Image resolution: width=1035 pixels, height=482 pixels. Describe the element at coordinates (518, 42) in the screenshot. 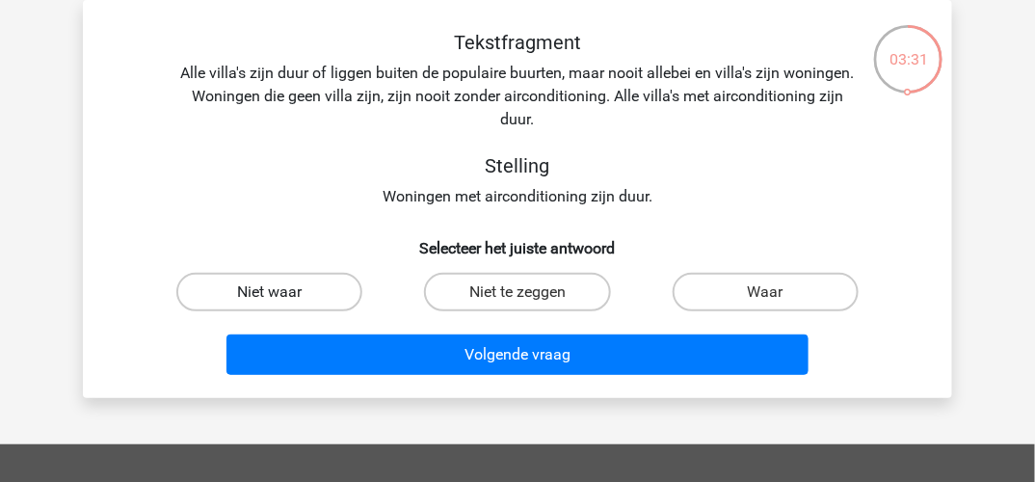

I see `h5: Tekstfragment` at that location.